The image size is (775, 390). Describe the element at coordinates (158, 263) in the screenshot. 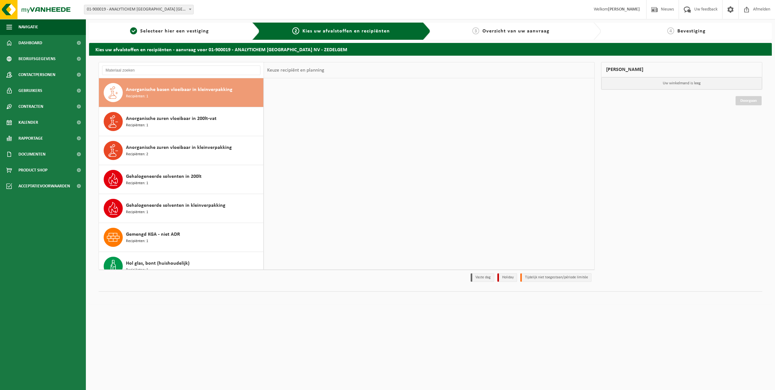

I see `span: Hol glas, bont (huishoudelijk)` at that location.